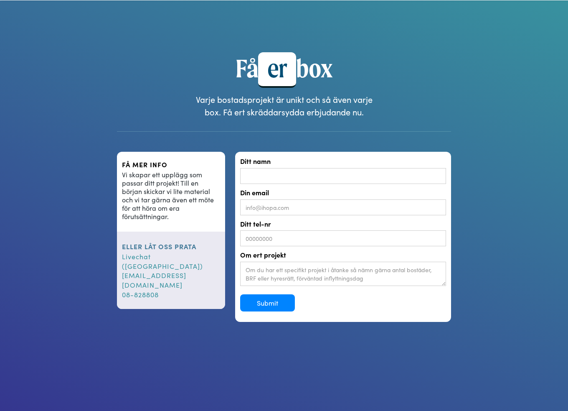 This screenshot has width=568, height=411. I want to click on div: Få mer info, so click(171, 165).